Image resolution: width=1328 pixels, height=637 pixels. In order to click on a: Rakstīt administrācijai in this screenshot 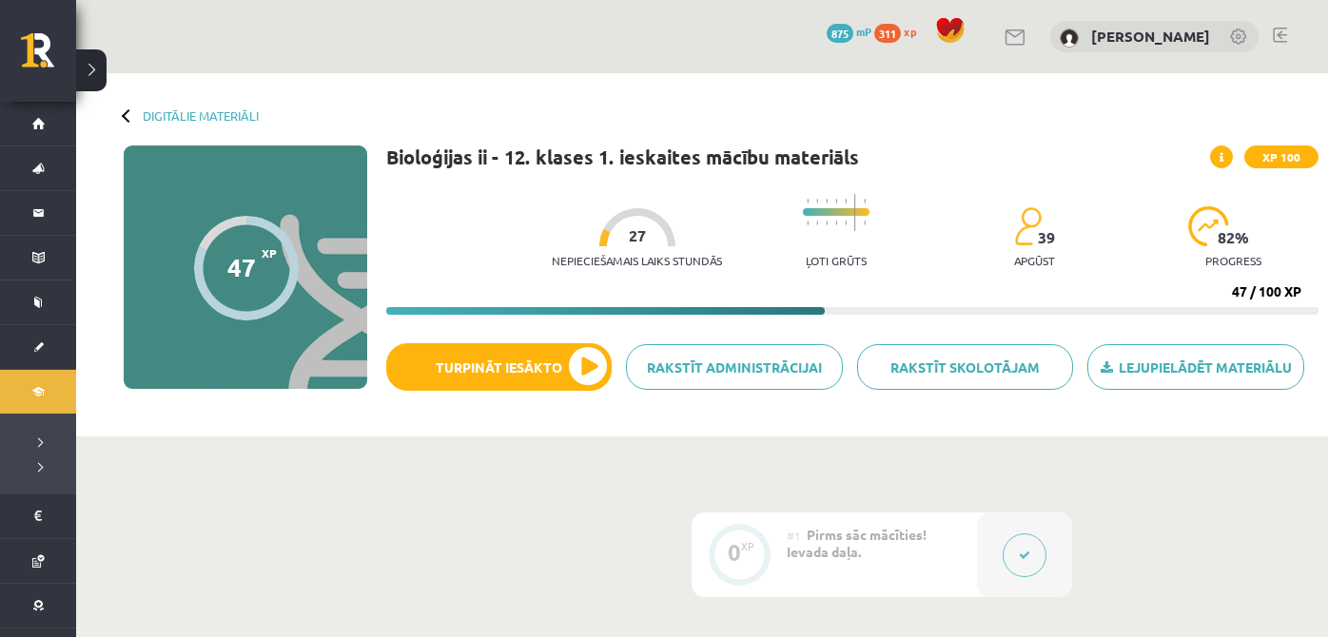, I will do `click(734, 367)`.